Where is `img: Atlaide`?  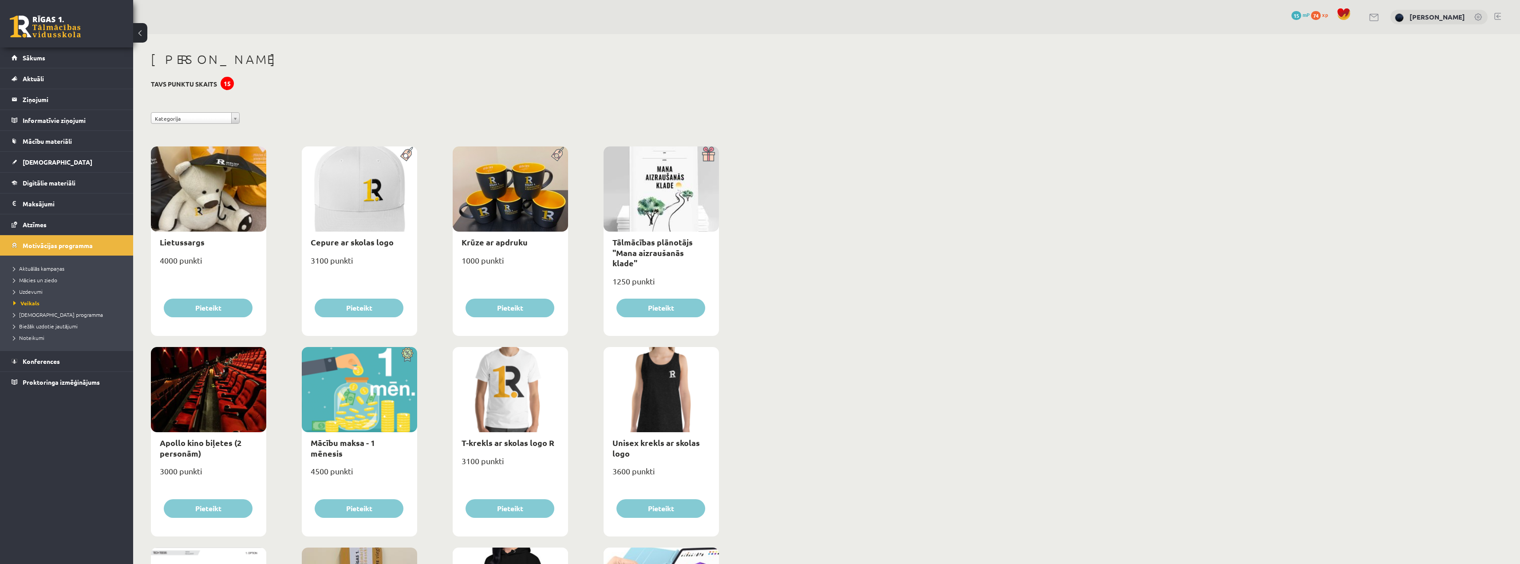 img: Atlaide is located at coordinates (407, 355).